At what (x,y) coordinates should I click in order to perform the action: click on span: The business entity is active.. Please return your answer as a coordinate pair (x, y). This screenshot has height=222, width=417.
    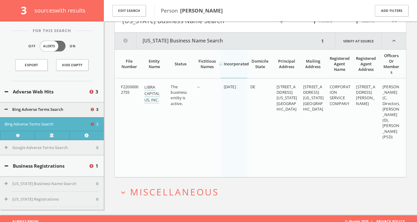
    Looking at the image, I should click on (179, 95).